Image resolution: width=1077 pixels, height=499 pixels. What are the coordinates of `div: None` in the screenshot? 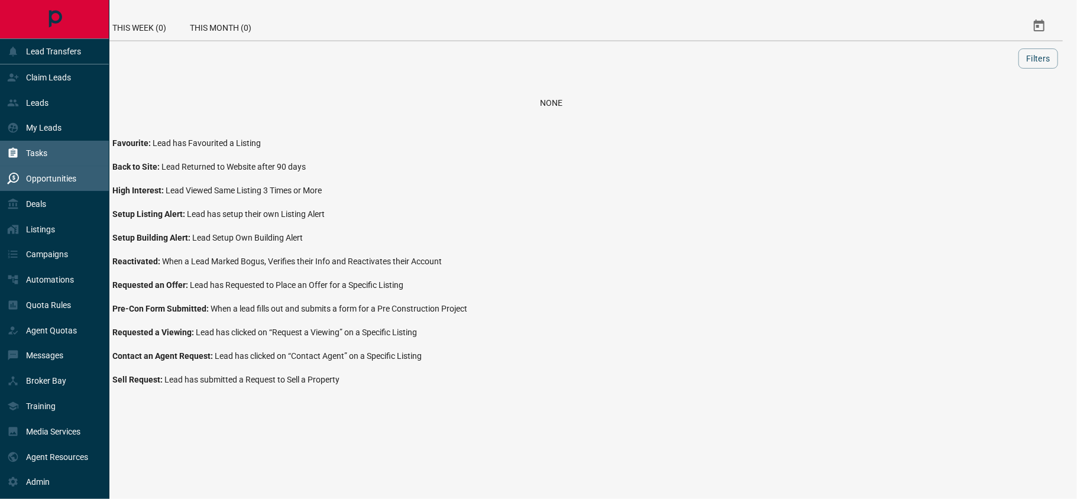 It's located at (551, 103).